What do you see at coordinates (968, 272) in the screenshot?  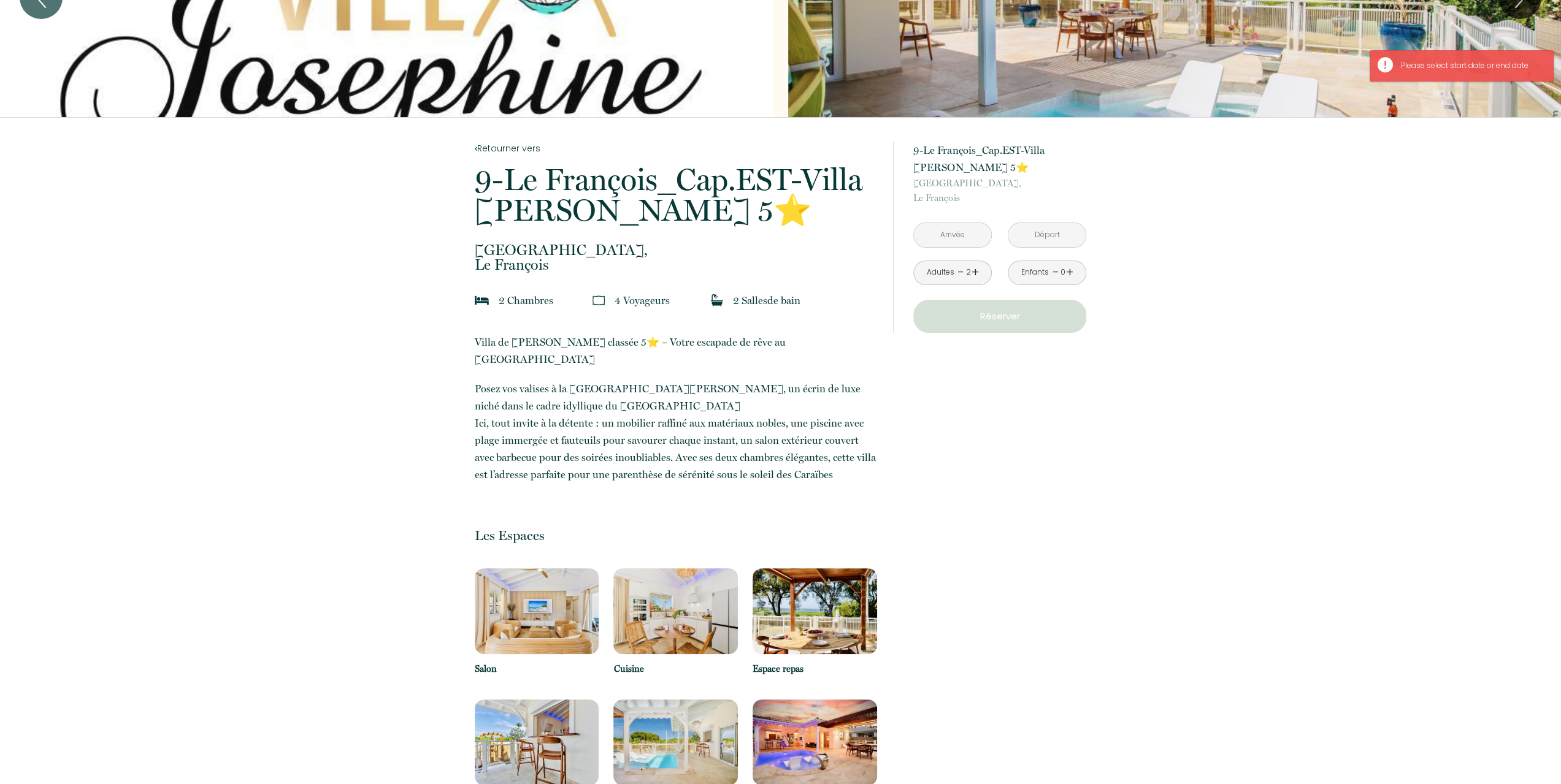 I see `div: 2` at bounding box center [968, 272].